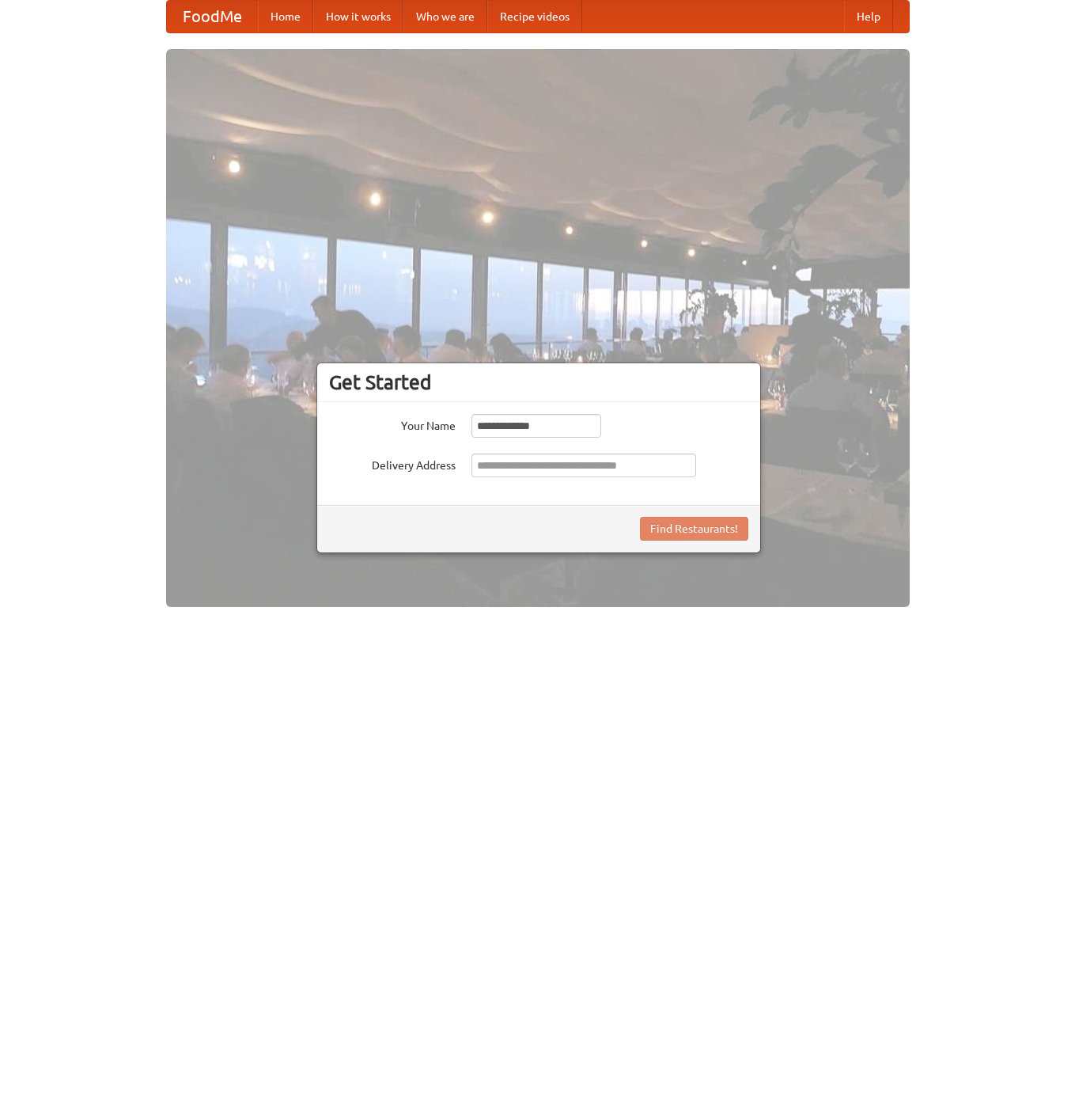 The width and height of the screenshot is (1075, 1120). I want to click on a: Home, so click(286, 17).